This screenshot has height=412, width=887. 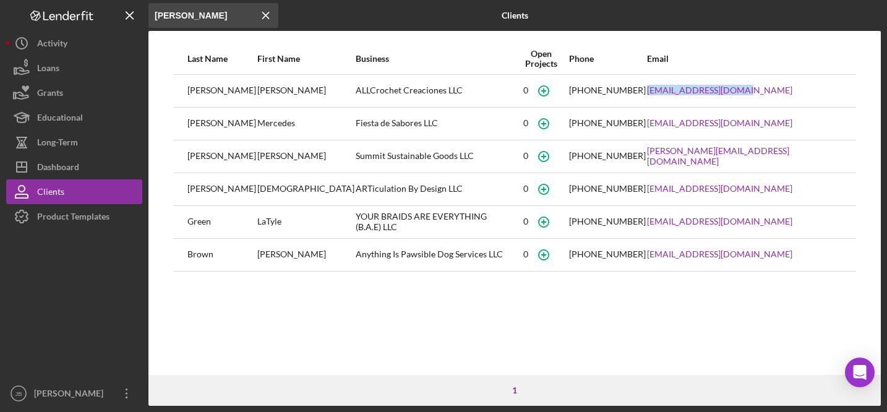 What do you see at coordinates (74, 68) in the screenshot?
I see `a: Loans` at bounding box center [74, 68].